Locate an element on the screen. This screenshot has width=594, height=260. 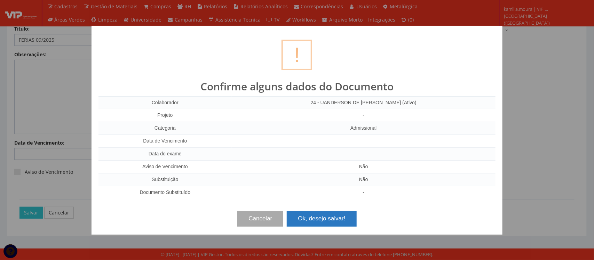
td: Substituição is located at coordinates (165, 180).